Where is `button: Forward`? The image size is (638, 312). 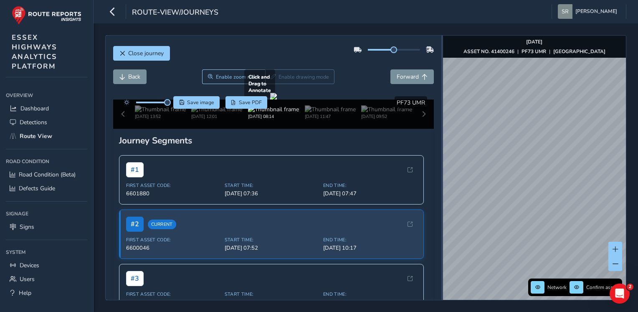 button: Forward is located at coordinates (412, 76).